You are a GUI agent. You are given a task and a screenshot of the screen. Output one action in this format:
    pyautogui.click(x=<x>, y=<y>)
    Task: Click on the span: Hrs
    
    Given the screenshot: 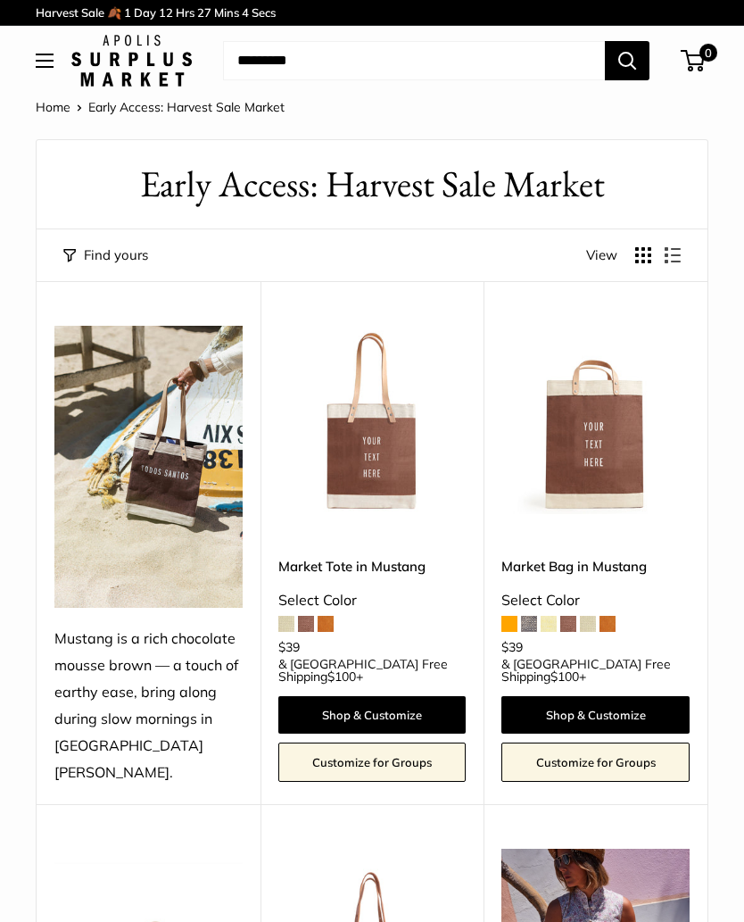 What is the action you would take?
    pyautogui.click(x=185, y=12)
    